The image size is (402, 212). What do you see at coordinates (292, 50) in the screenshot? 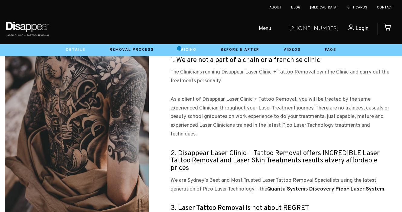
I see `a: Videos` at bounding box center [292, 50].